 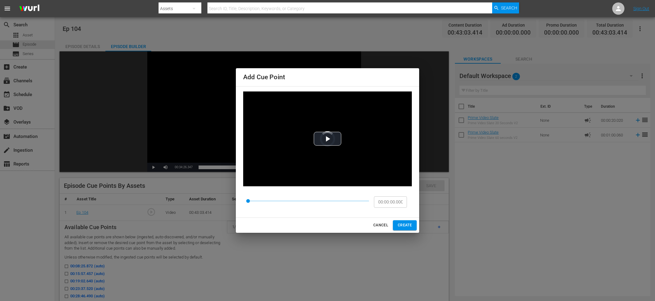 What do you see at coordinates (405, 225) in the screenshot?
I see `button: CREATE` at bounding box center [405, 225].